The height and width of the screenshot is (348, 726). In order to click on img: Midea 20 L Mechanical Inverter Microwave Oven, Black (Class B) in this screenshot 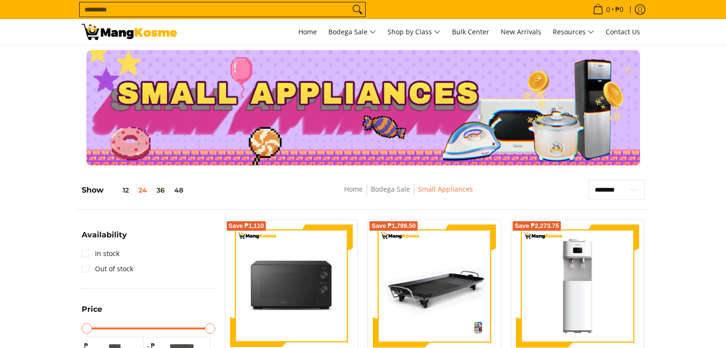, I will do `click(292, 286)`.